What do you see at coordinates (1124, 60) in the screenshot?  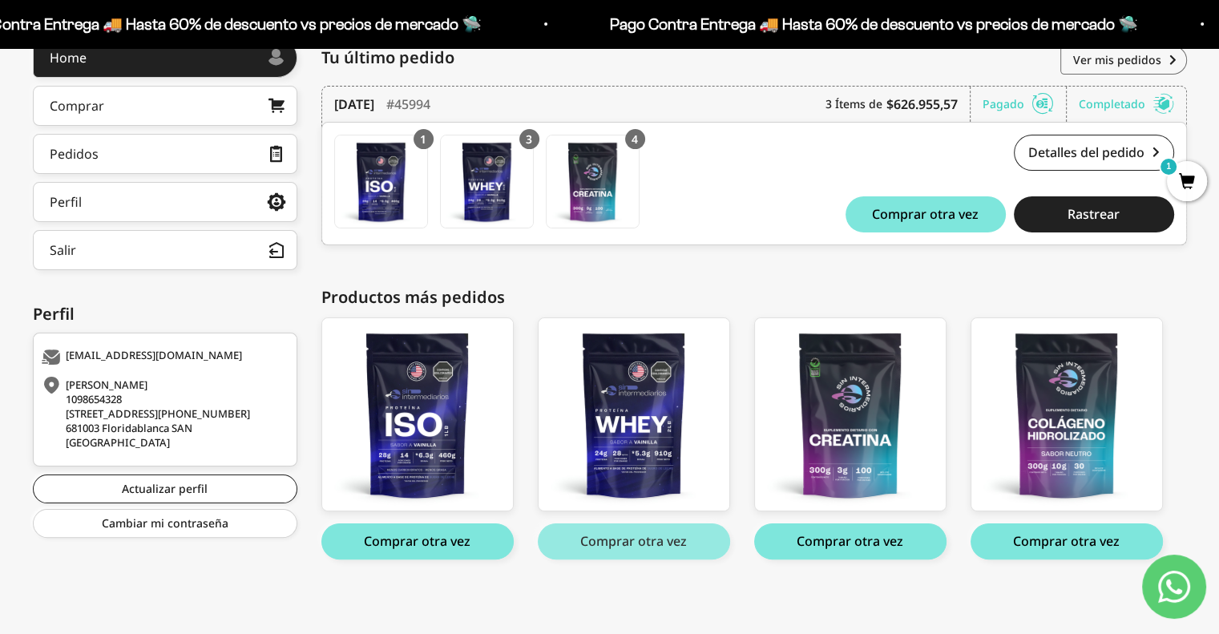 I see `a: Ver mis pedidos` at bounding box center [1124, 60].